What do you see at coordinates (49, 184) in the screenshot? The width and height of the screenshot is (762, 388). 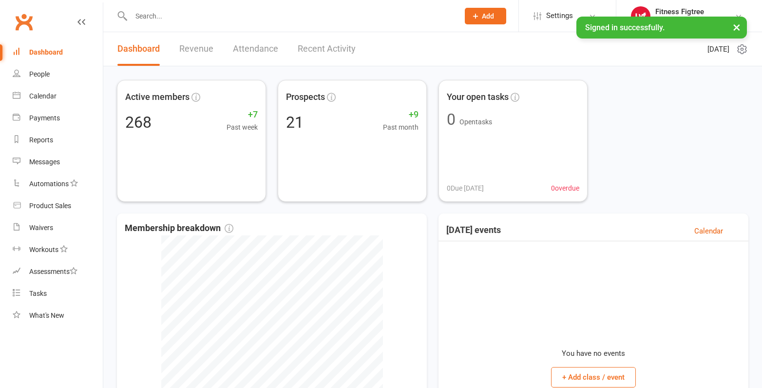 I see `div: Automations` at bounding box center [49, 184].